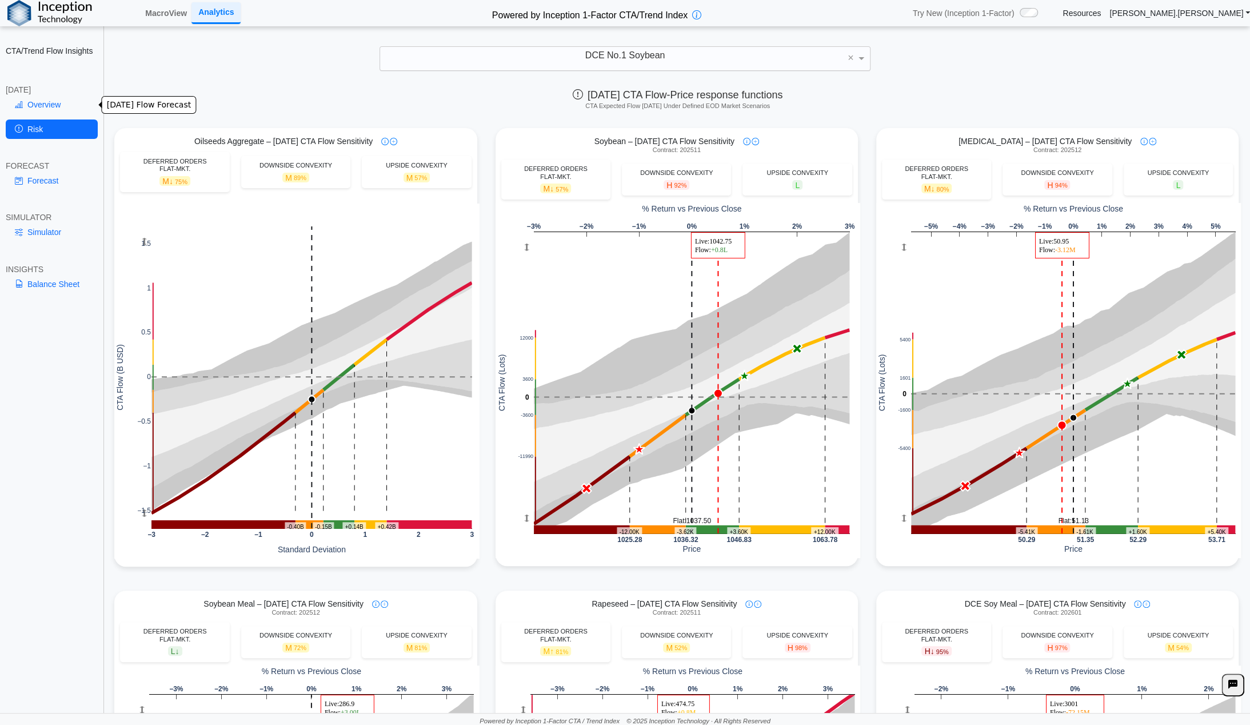 This screenshot has height=725, width=1250. What do you see at coordinates (1057, 612) in the screenshot?
I see `span: Contract: 202601` at bounding box center [1057, 612].